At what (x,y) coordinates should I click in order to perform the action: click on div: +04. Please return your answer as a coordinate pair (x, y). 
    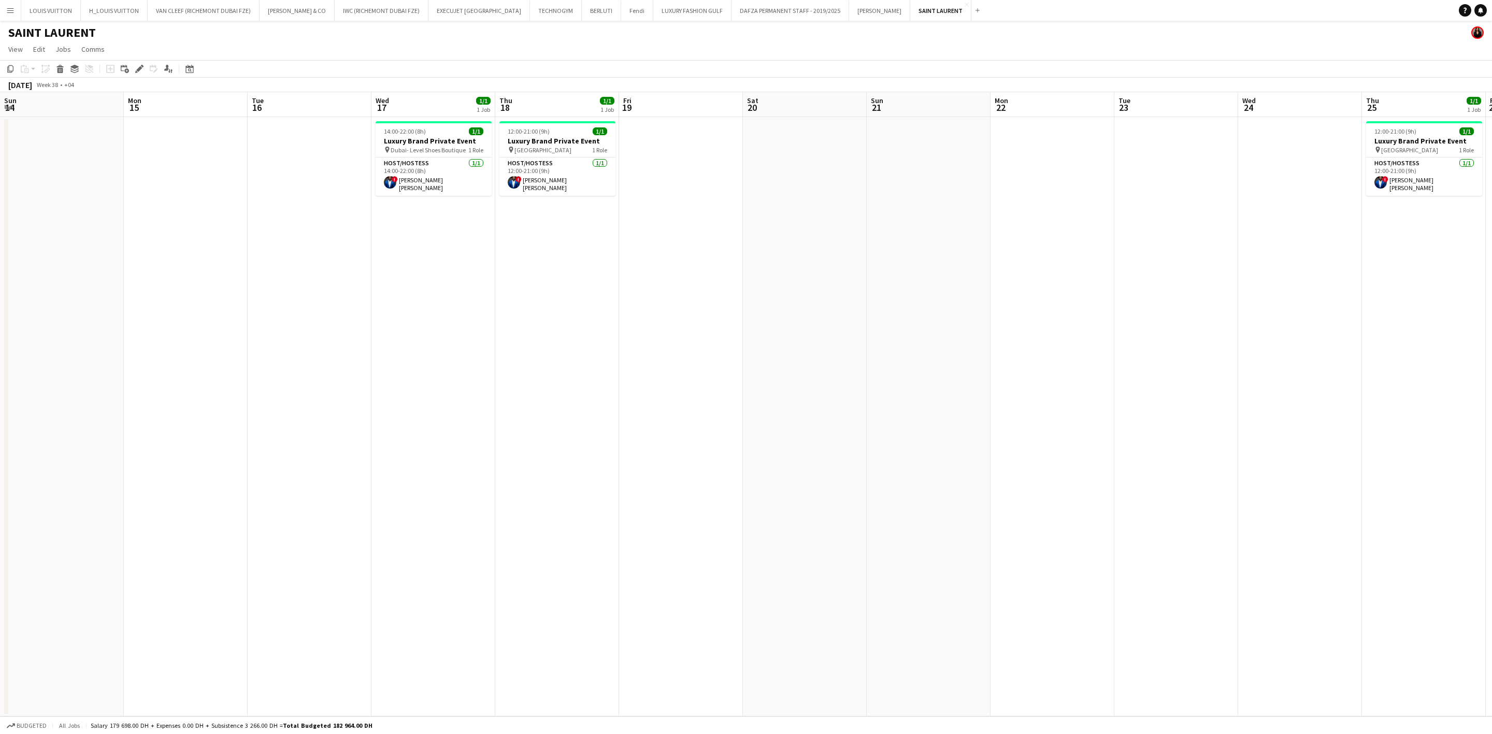
    Looking at the image, I should click on (69, 84).